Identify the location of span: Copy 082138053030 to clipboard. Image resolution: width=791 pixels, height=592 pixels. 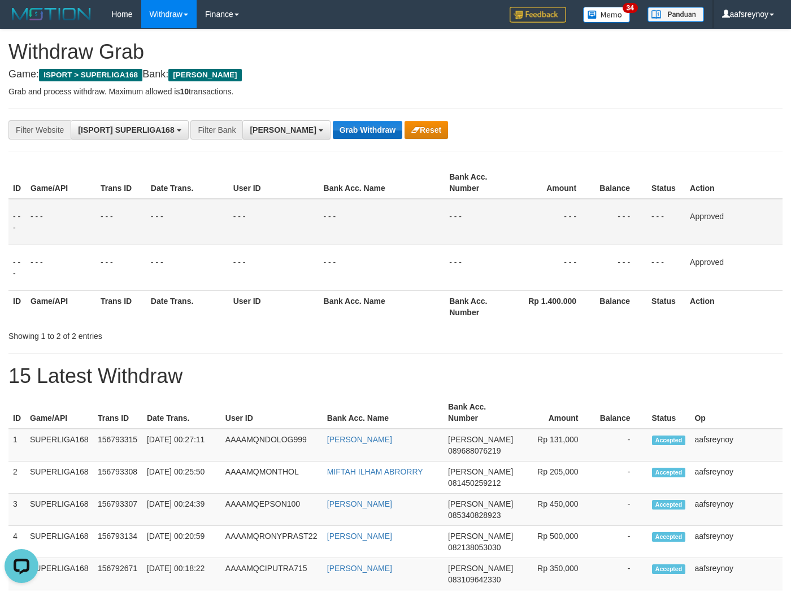
(474, 547).